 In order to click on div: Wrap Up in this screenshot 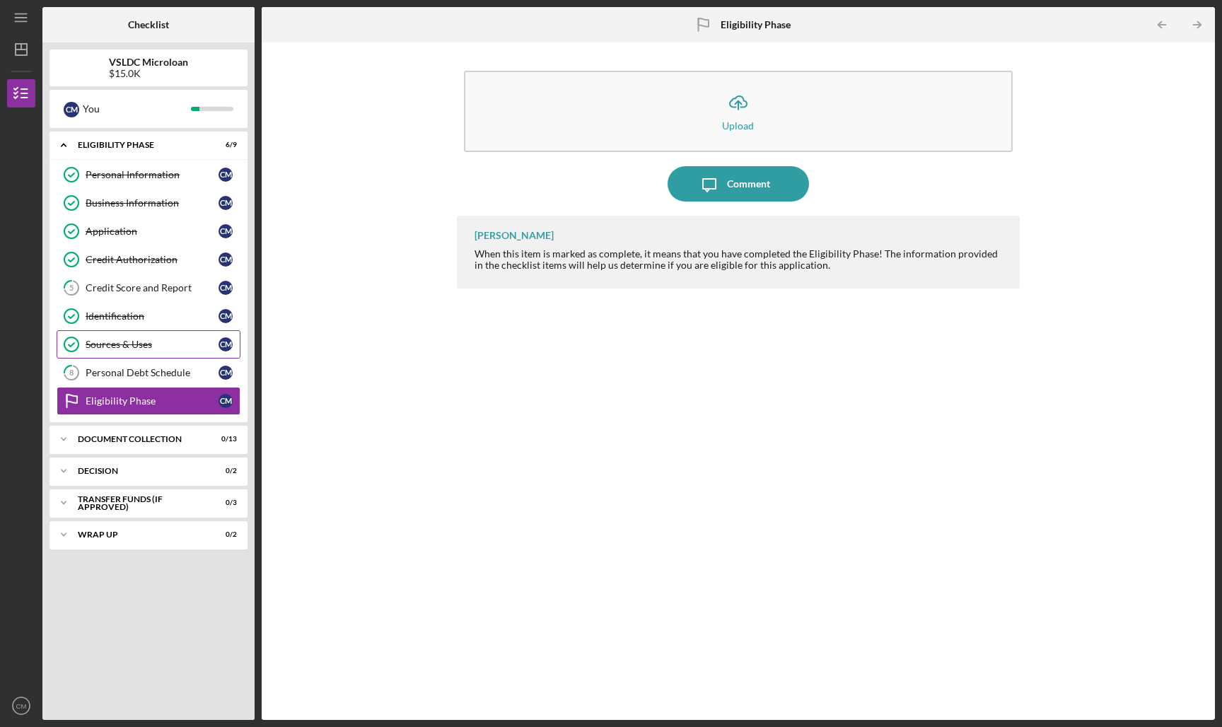, I will do `click(139, 535)`.